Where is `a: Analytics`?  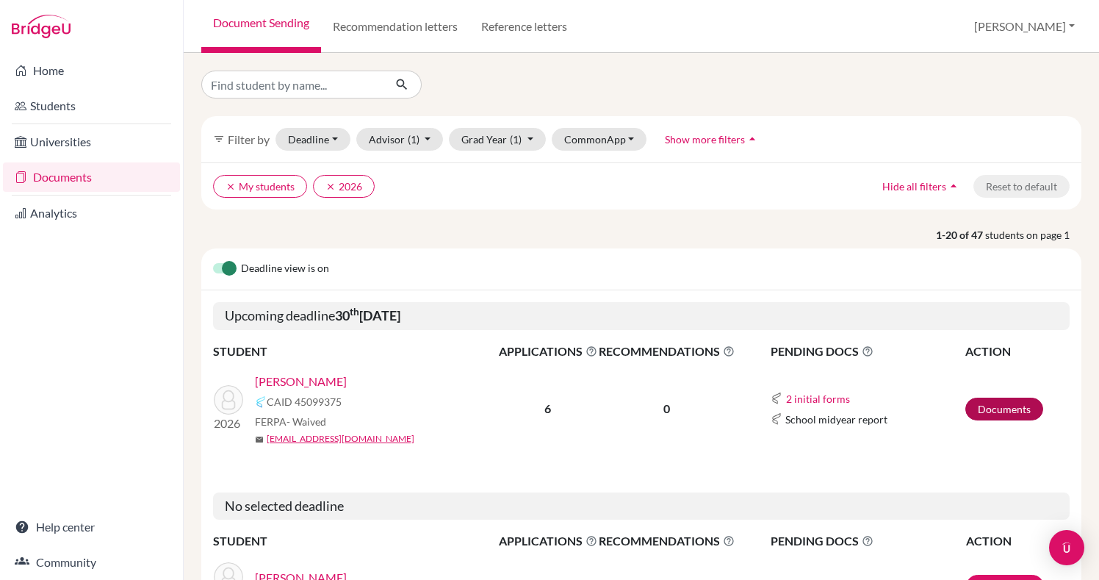 a: Analytics is located at coordinates (91, 213).